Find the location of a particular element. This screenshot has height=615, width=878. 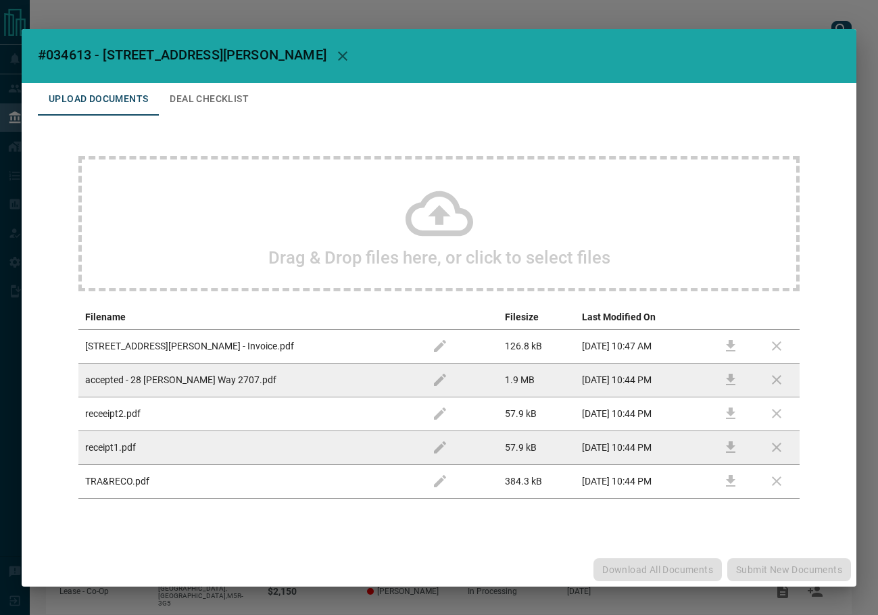

th: delete file action column is located at coordinates (777, 317).